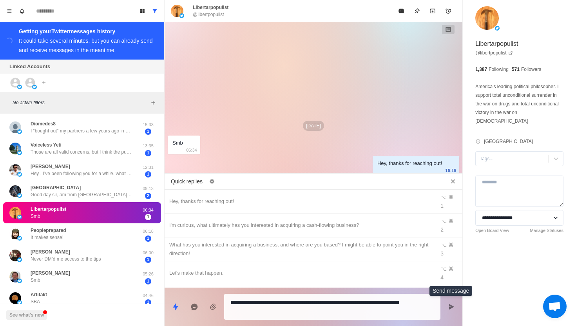  Describe the element at coordinates (546, 230) in the screenshot. I see `a: Manage Statuses` at that location.